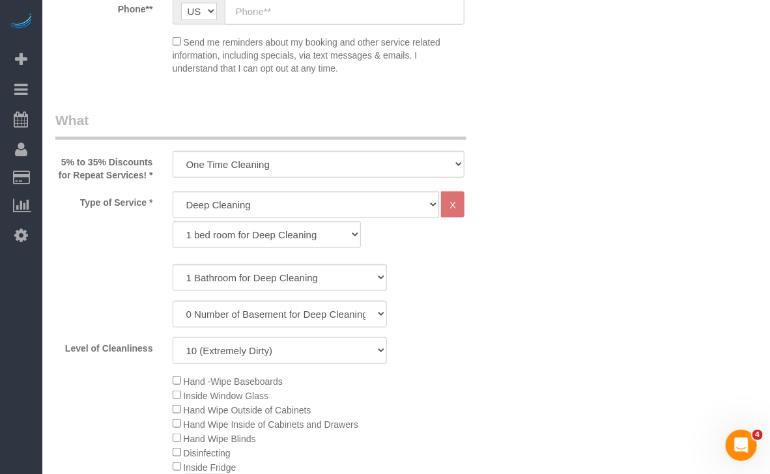  Describe the element at coordinates (758, 435) in the screenshot. I see `span: 4` at that location.